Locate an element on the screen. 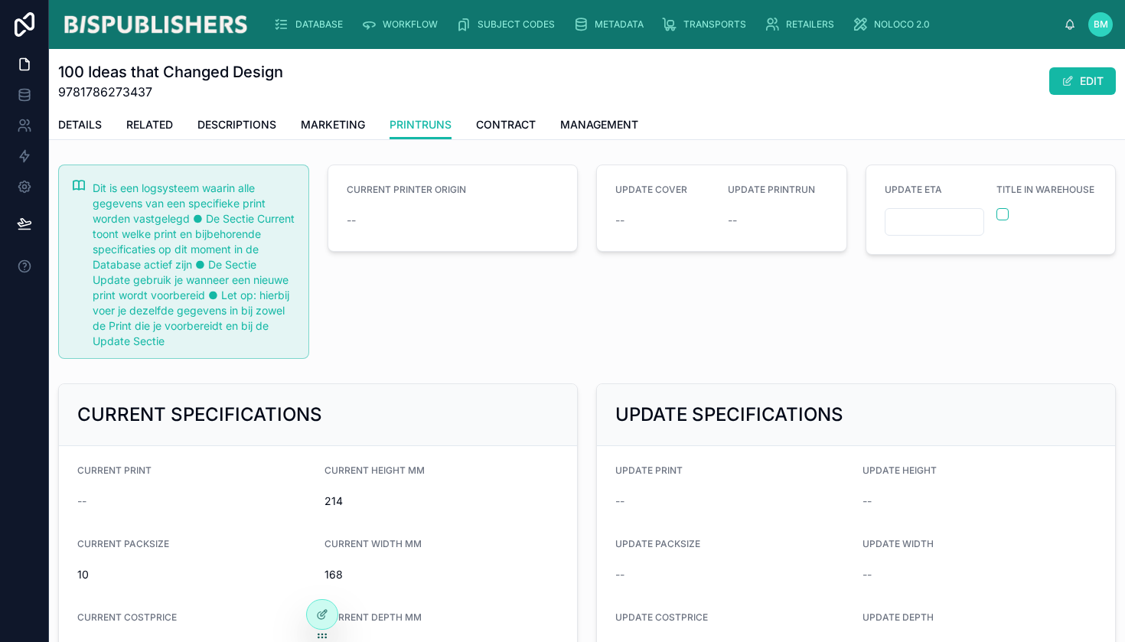  span: CURRENT PRINTER ORIGIN is located at coordinates (406, 189).